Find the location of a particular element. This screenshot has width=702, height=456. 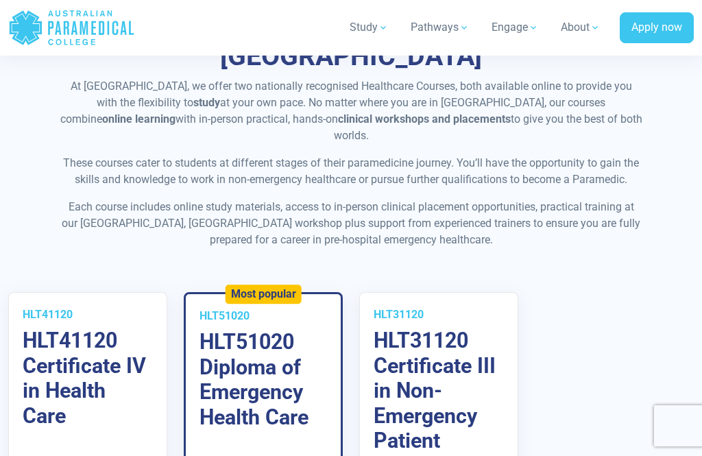

strong: clinical workshops and placements is located at coordinates (424, 119).